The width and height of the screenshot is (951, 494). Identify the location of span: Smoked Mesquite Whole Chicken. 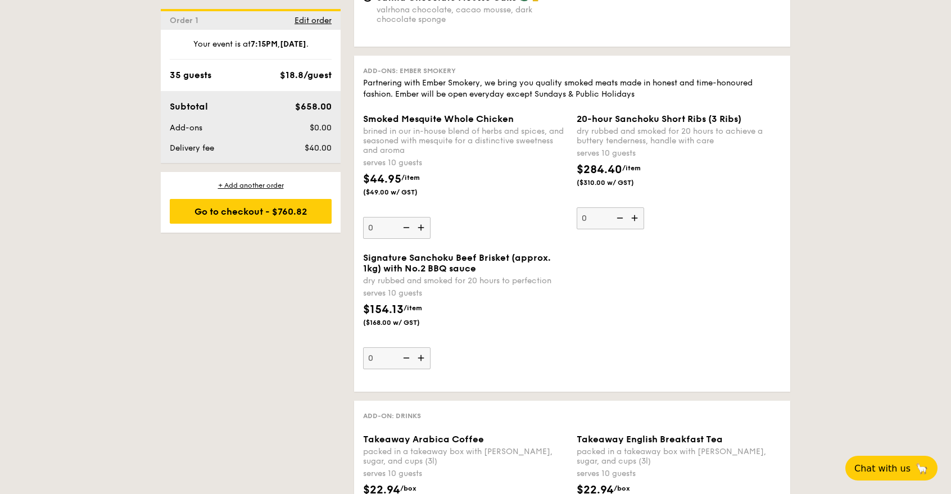
(438, 119).